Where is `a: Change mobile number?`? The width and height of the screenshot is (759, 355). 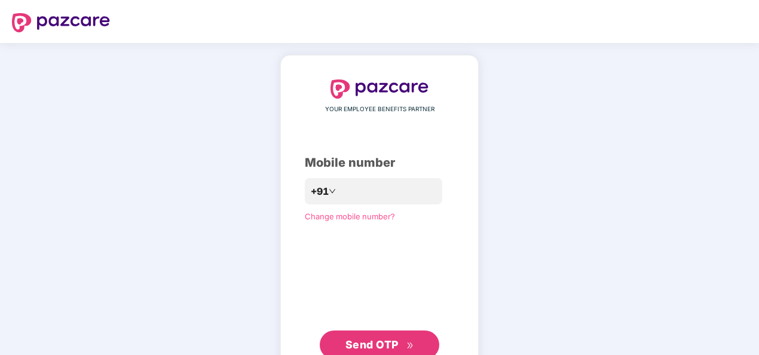 a: Change mobile number? is located at coordinates (350, 216).